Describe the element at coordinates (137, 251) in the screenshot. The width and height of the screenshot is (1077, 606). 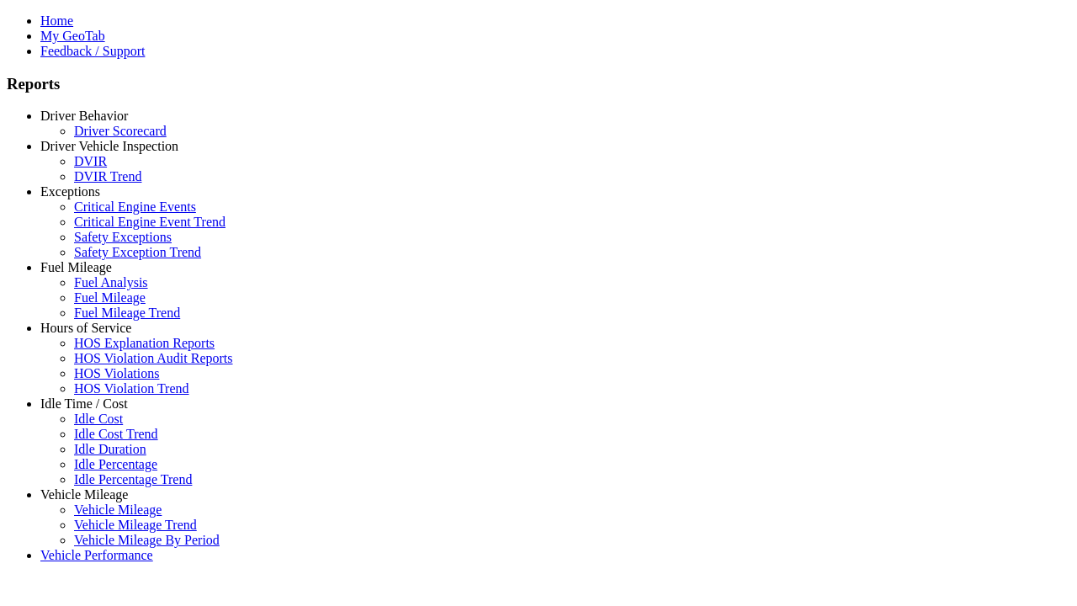
I see `a: Safety Exception Trend` at that location.